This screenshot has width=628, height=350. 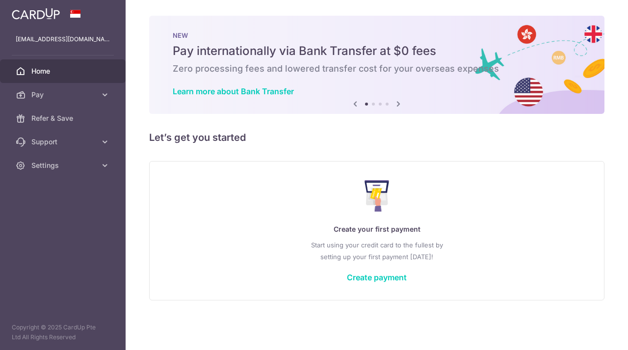 What do you see at coordinates (64, 95) in the screenshot?
I see `span: Pay` at bounding box center [64, 95].